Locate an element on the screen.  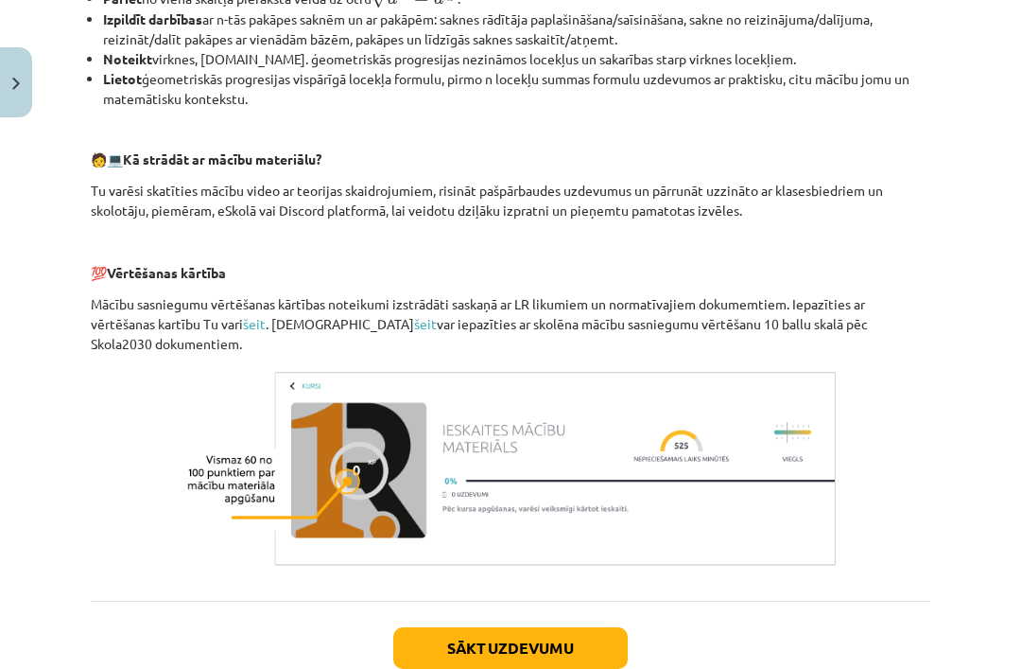
b: Izpildīt darbības is located at coordinates (152, 19).